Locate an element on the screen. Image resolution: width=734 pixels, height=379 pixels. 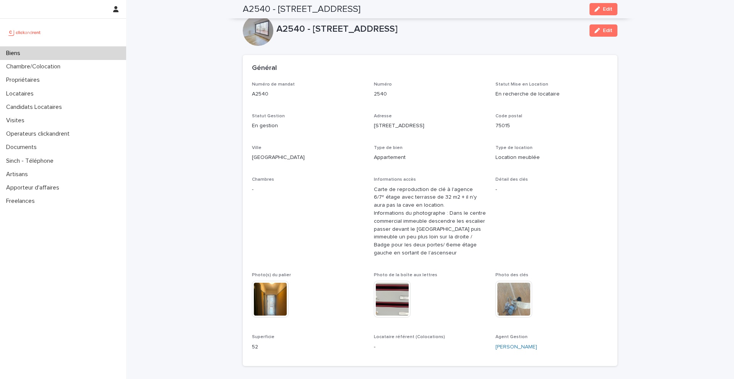
span: Photo de la boîte aux lettres is located at coordinates (405, 275).